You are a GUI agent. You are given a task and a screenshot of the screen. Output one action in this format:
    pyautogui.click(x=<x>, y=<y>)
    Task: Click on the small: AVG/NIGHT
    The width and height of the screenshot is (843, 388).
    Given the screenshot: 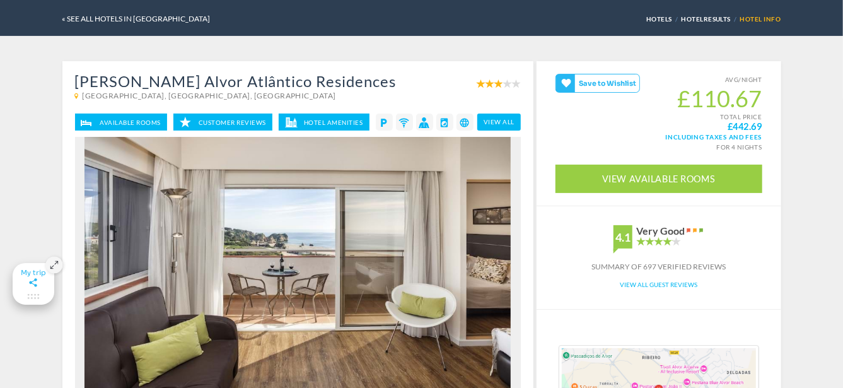 What is the action you would take?
    pyautogui.click(x=659, y=79)
    